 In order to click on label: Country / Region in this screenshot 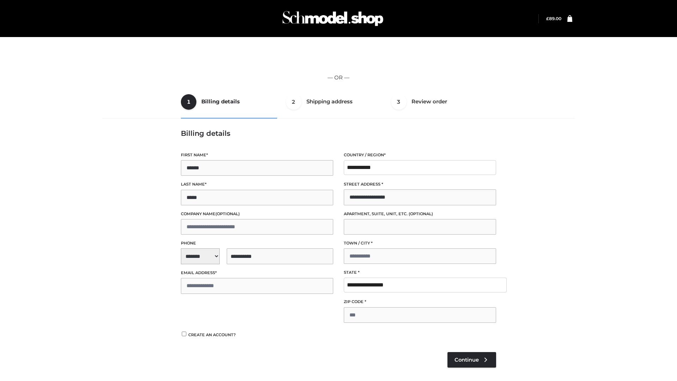, I will do `click(420, 155)`.